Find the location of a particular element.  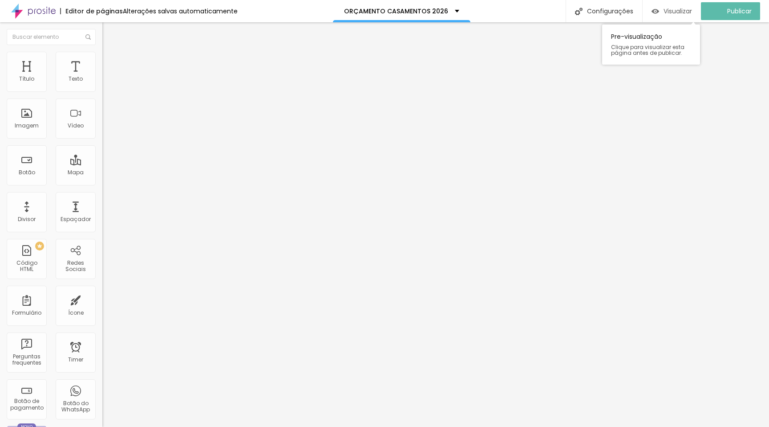

div: Alterações salvas automaticamente is located at coordinates (180, 11).